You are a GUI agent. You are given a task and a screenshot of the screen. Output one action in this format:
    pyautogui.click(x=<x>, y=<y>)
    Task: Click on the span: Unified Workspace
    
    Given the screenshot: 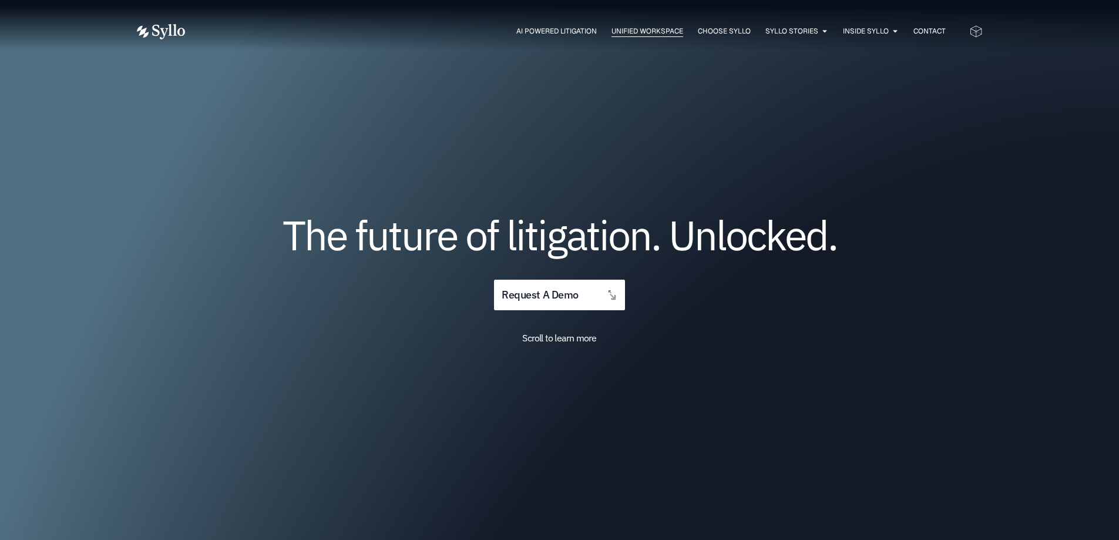 What is the action you would take?
    pyautogui.click(x=647, y=31)
    